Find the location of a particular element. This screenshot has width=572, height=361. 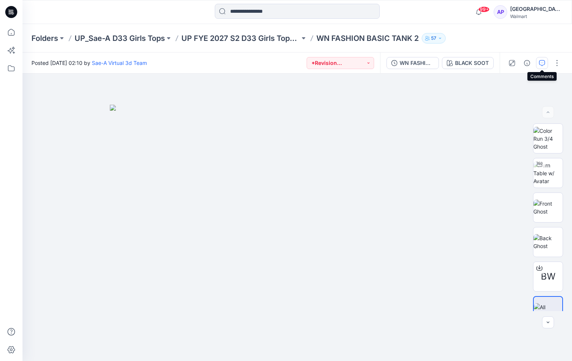

p: 57 is located at coordinates (434, 38).